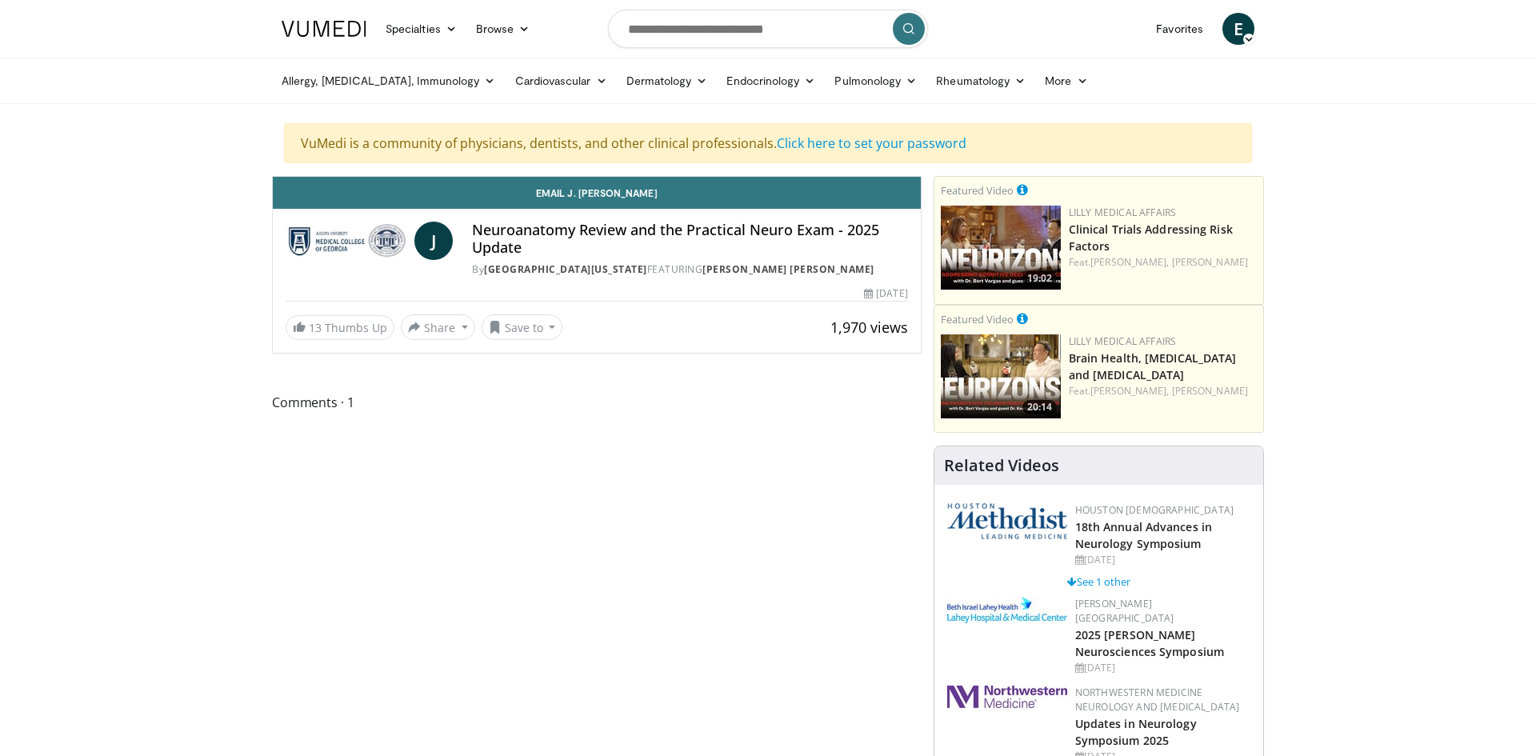 The height and width of the screenshot is (756, 1536). What do you see at coordinates (1002, 466) in the screenshot?
I see `h4: Related Videos` at bounding box center [1002, 466].